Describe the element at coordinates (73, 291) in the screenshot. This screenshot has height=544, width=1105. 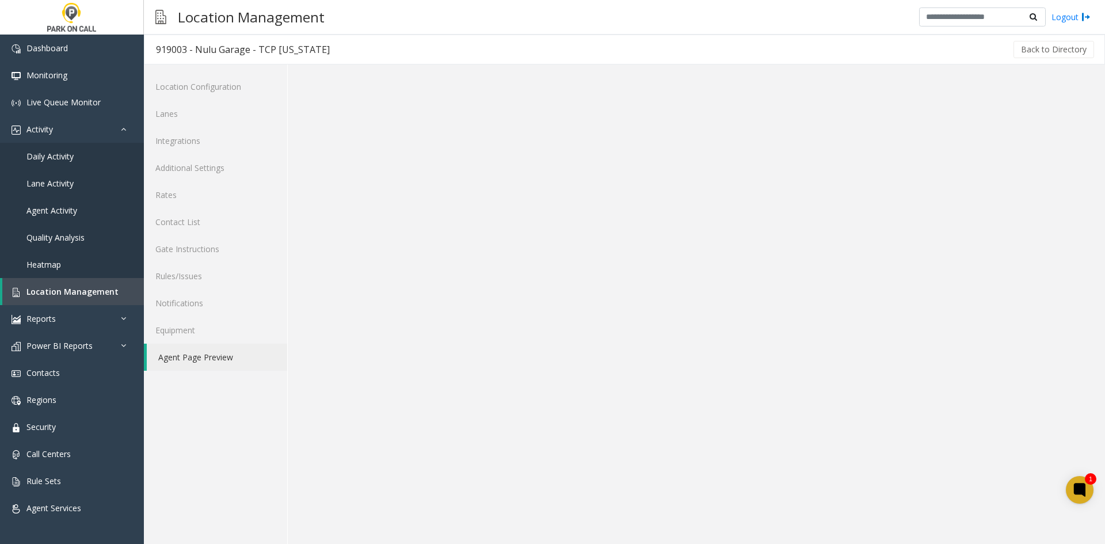
I see `a: Location Management` at that location.